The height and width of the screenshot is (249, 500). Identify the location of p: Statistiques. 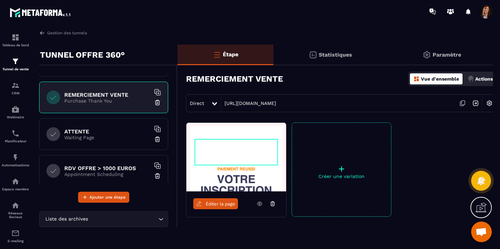
(335, 55).